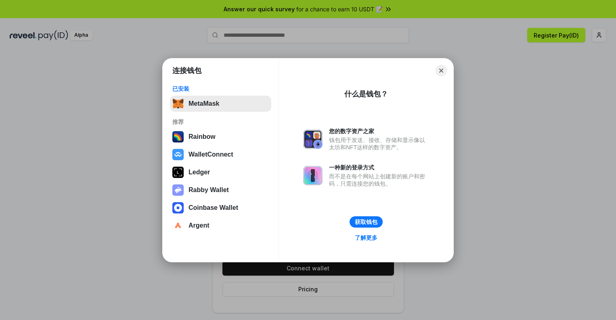 This screenshot has width=616, height=320. Describe the element at coordinates (220, 190) in the screenshot. I see `button: Rabby Wallet` at that location.